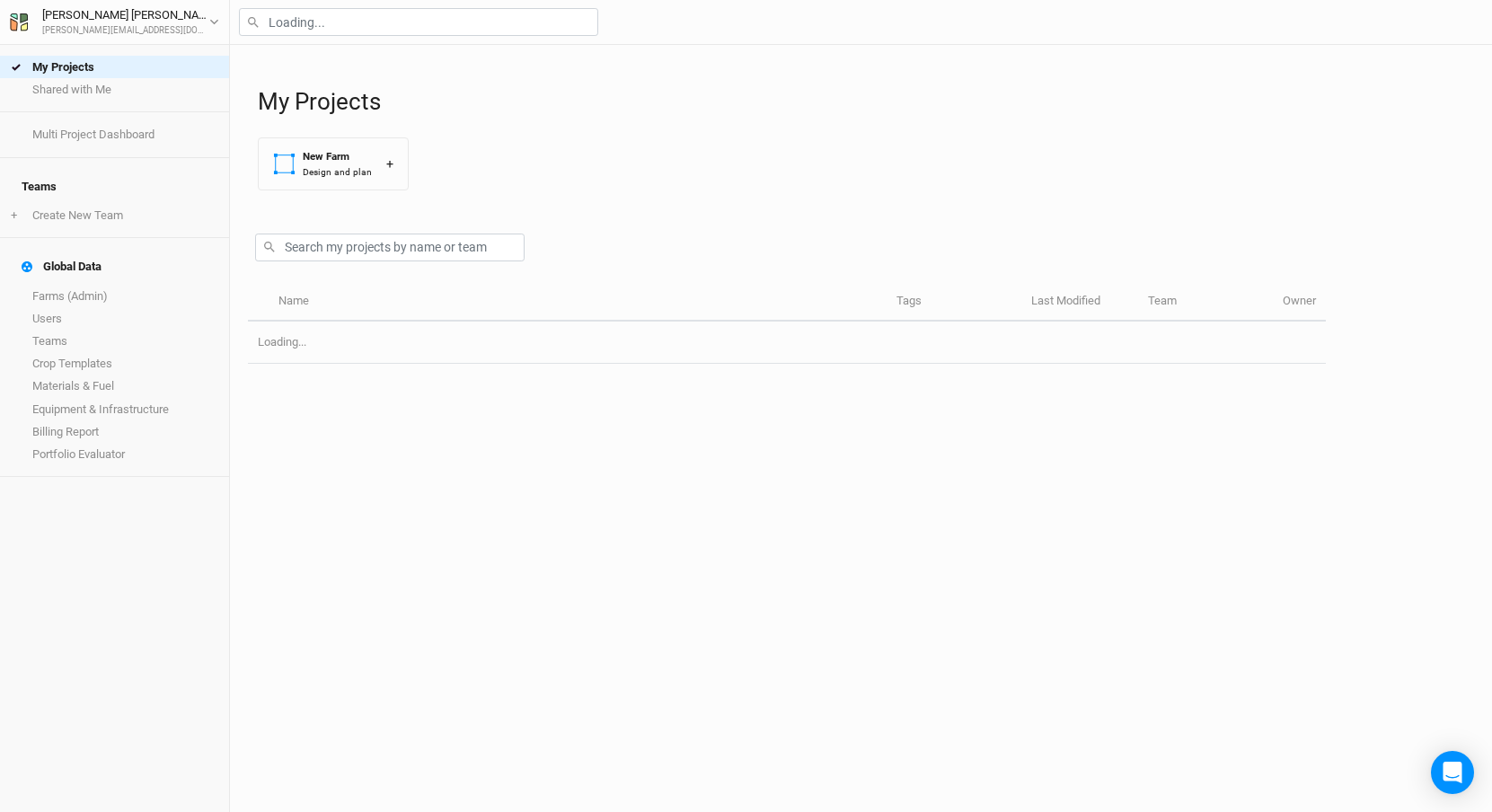 This screenshot has width=1492, height=812. I want to click on th: Owner, so click(1299, 302).